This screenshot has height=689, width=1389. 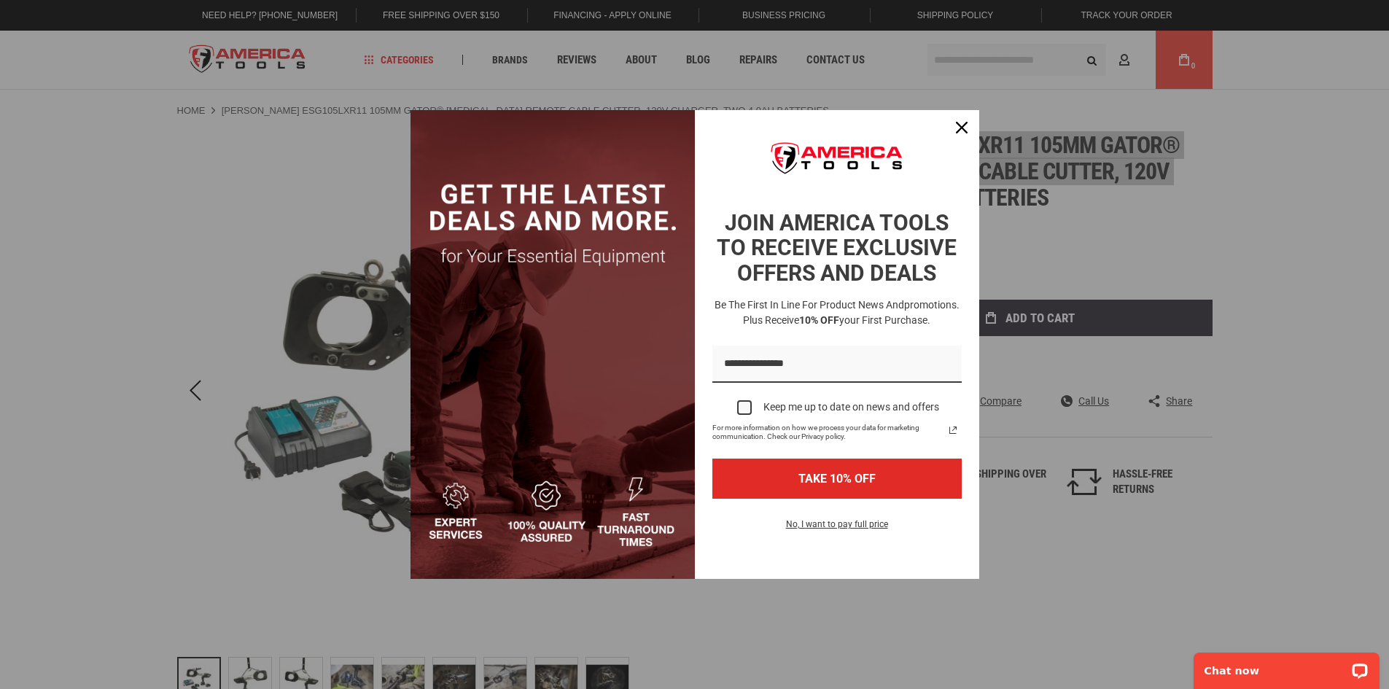 I want to click on button: Open LiveChat chat widget, so click(x=176, y=28).